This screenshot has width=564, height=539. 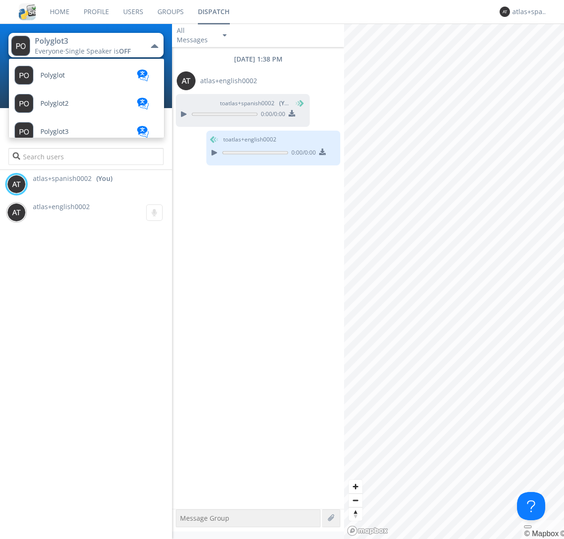 I want to click on input: Search users, so click(x=86, y=156).